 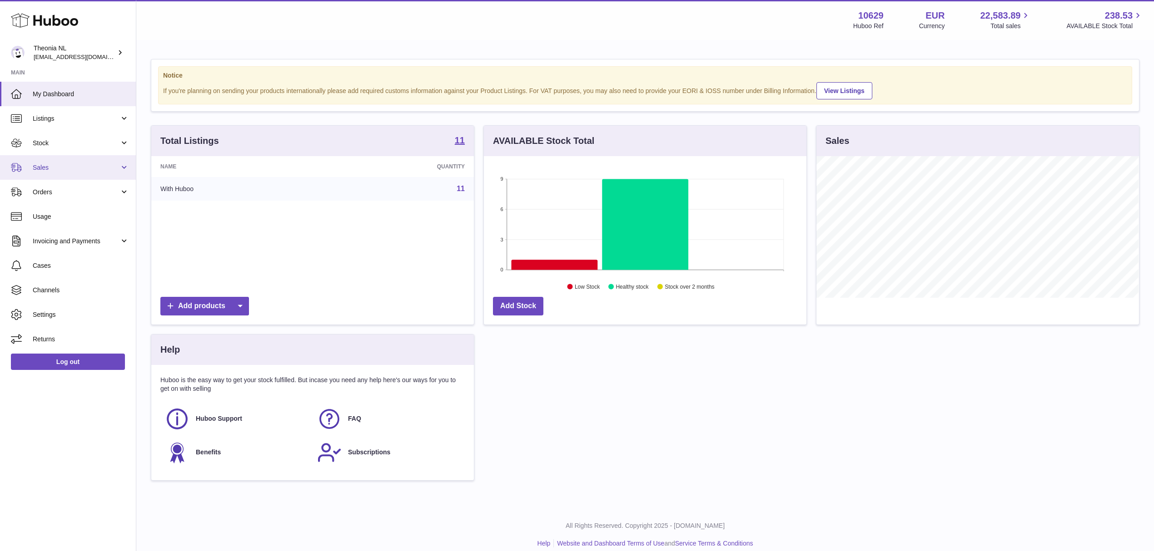 I want to click on span: Total sales, so click(x=1010, y=26).